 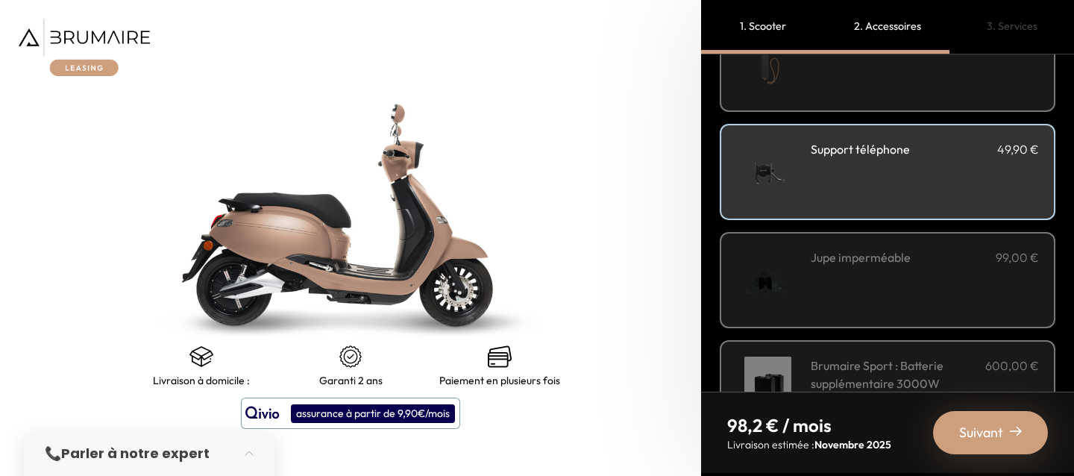 I want to click on p: 99,00 €, so click(x=1017, y=257).